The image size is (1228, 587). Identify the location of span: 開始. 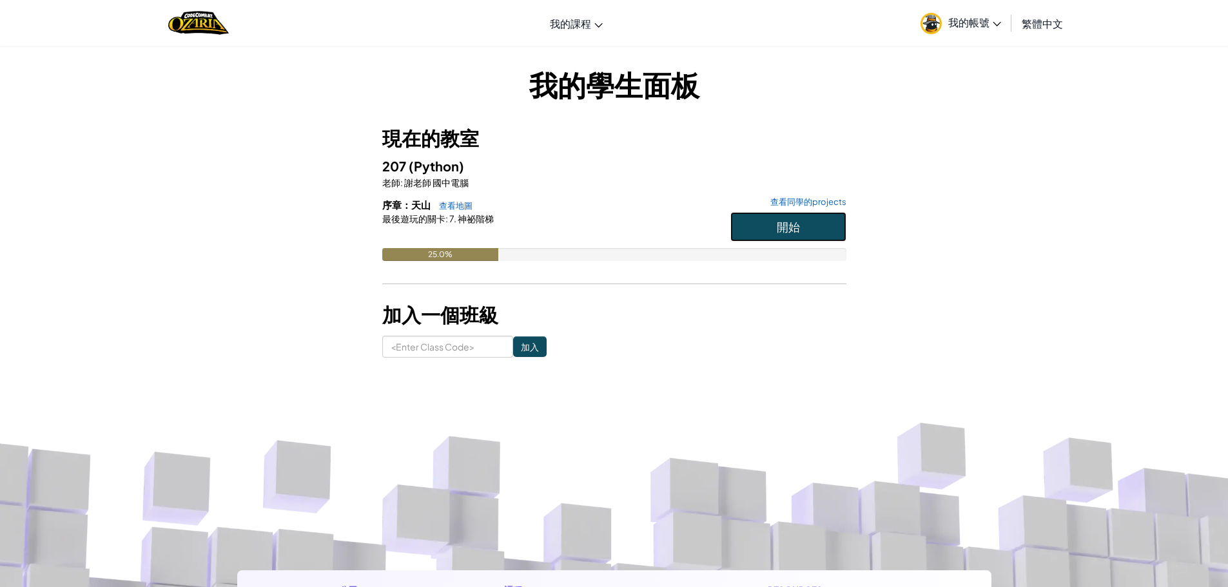
(788, 226).